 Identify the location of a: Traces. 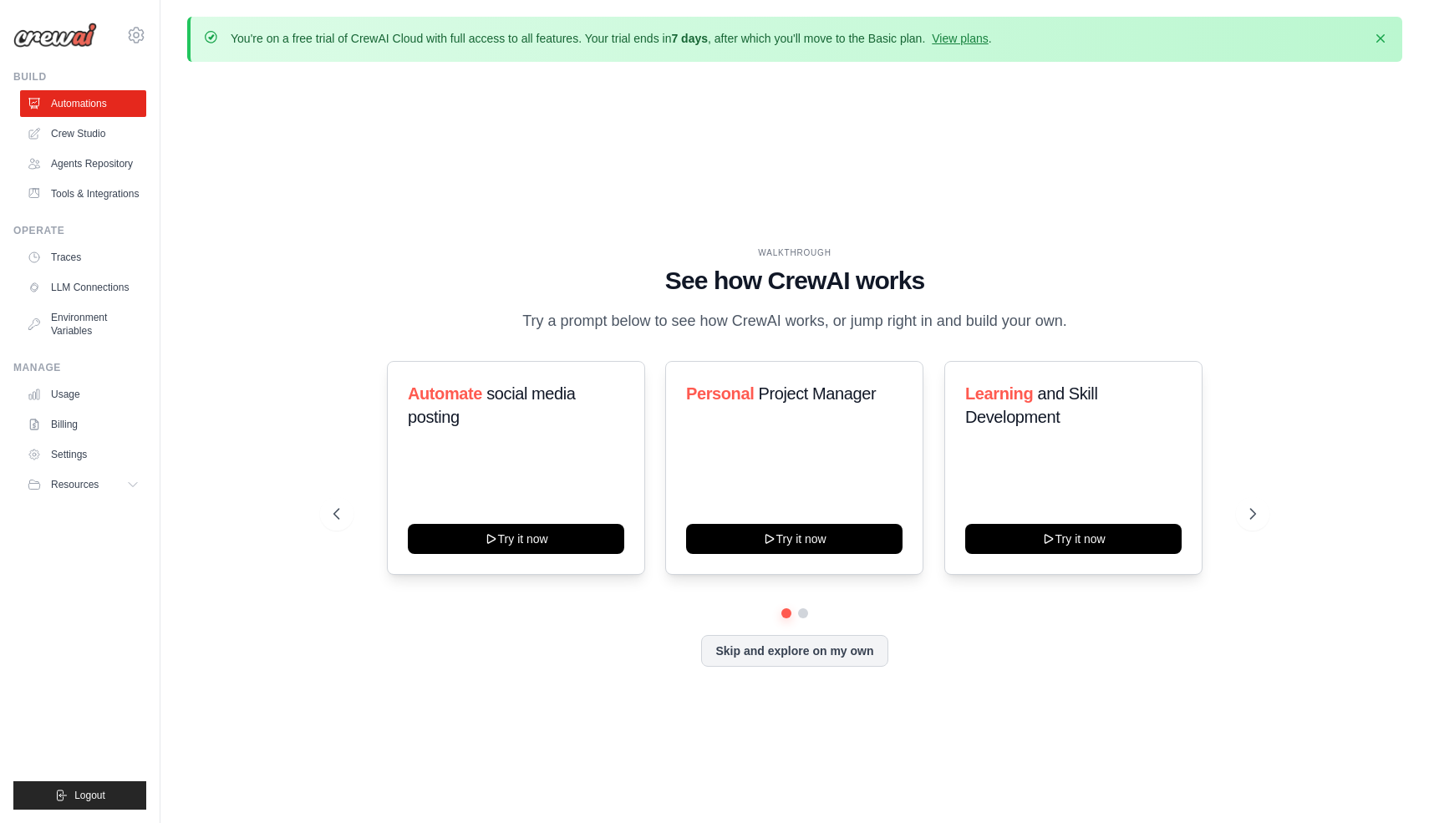
(83, 257).